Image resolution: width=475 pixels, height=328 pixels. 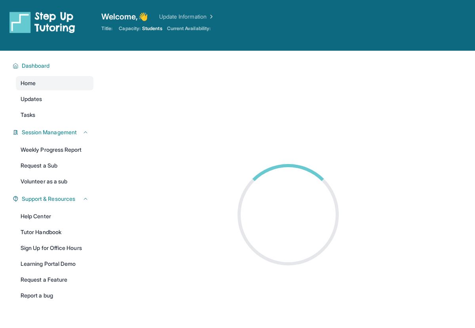 I want to click on a: Update Information, so click(x=187, y=17).